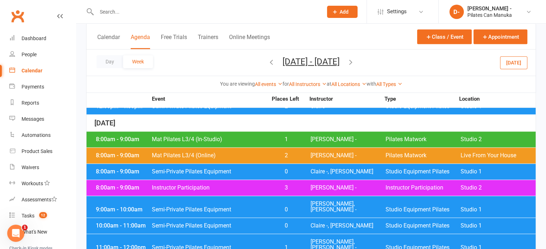  Describe the element at coordinates (34, 232) in the screenshot. I see `div: What's New` at that location.